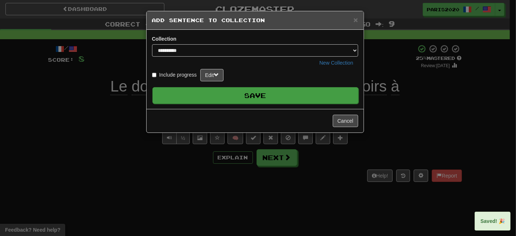 This screenshot has width=516, height=236. I want to click on h5: Add Sentence to Collection, so click(255, 20).